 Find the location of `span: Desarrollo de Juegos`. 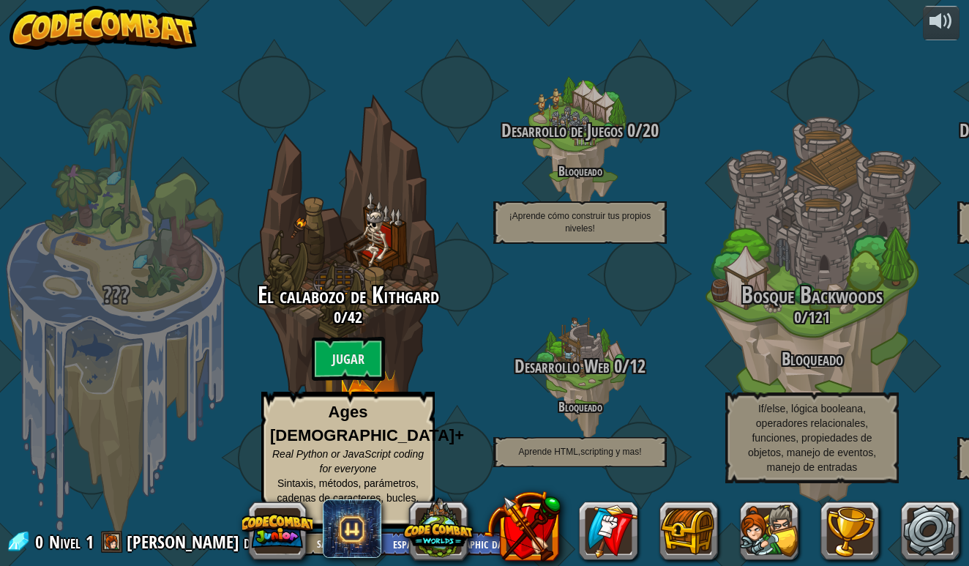

span: Desarrollo de Juegos is located at coordinates (562, 130).